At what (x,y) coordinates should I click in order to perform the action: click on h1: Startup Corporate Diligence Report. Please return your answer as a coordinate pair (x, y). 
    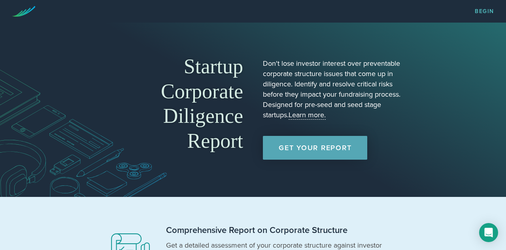
    Looking at the image, I should click on (173, 104).